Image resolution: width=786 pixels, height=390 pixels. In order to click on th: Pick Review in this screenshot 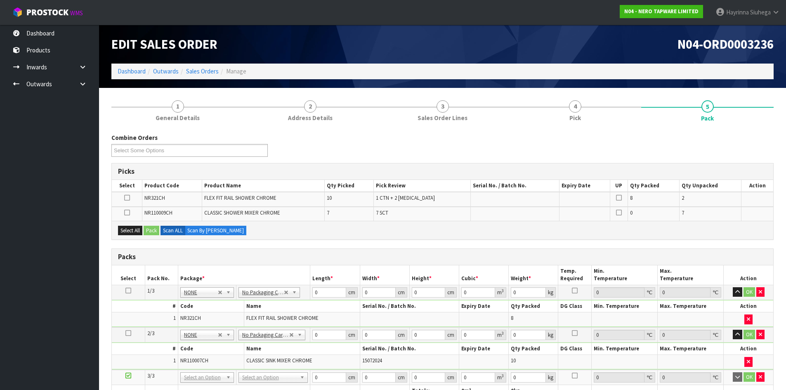, I will do `click(422, 186)`.